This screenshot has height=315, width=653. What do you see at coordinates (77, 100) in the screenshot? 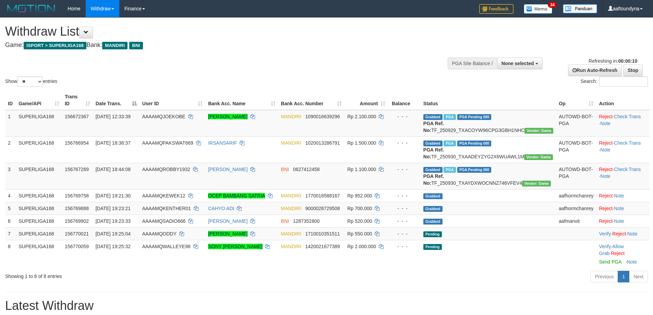
I see `th: Trans ID: activate to sort column ascending` at bounding box center [77, 100].